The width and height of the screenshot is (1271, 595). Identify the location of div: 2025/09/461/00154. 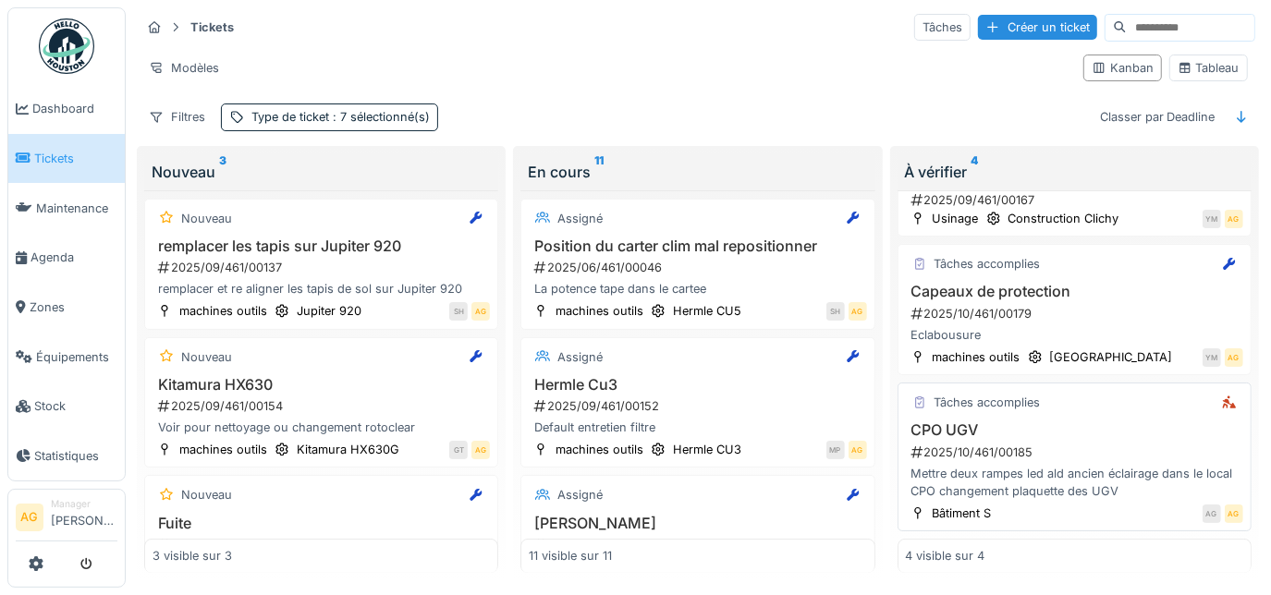
(323, 406).